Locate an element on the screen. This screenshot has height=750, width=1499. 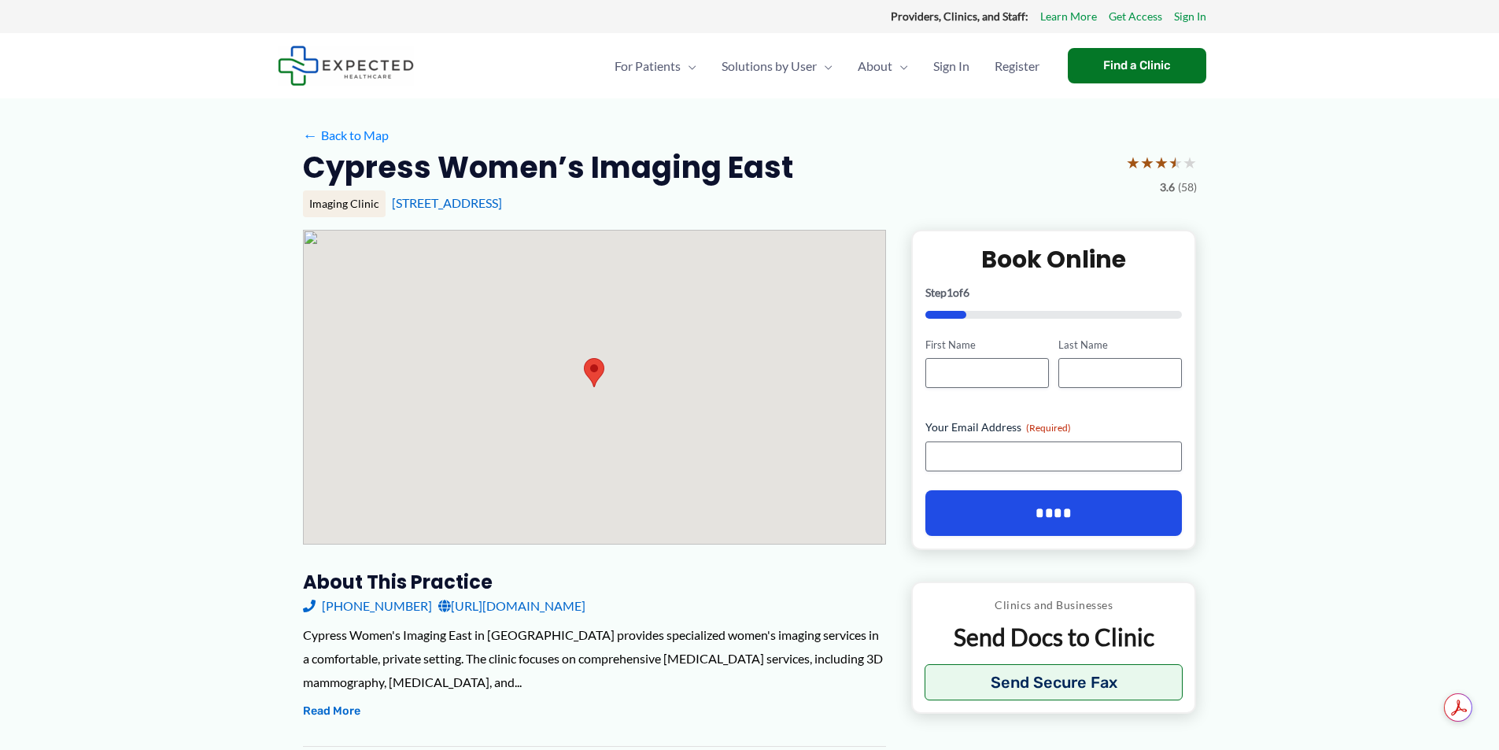
div: Imaging Clinic is located at coordinates (344, 204).